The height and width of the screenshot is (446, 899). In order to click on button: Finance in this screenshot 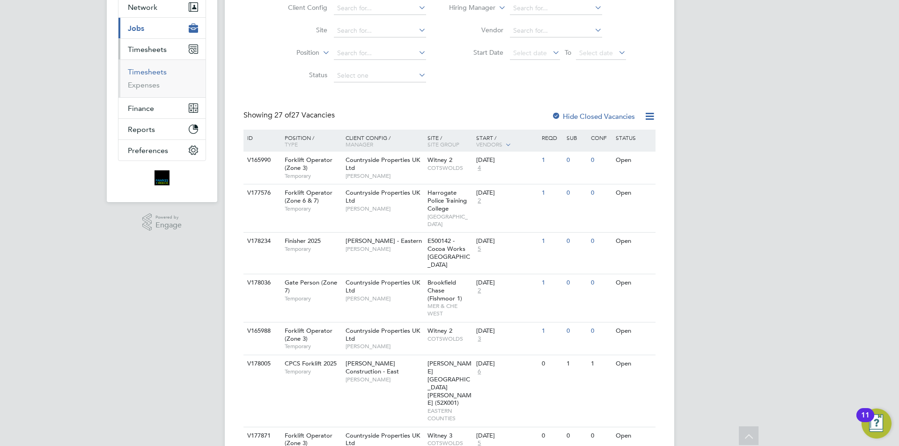, I will do `click(162, 108)`.